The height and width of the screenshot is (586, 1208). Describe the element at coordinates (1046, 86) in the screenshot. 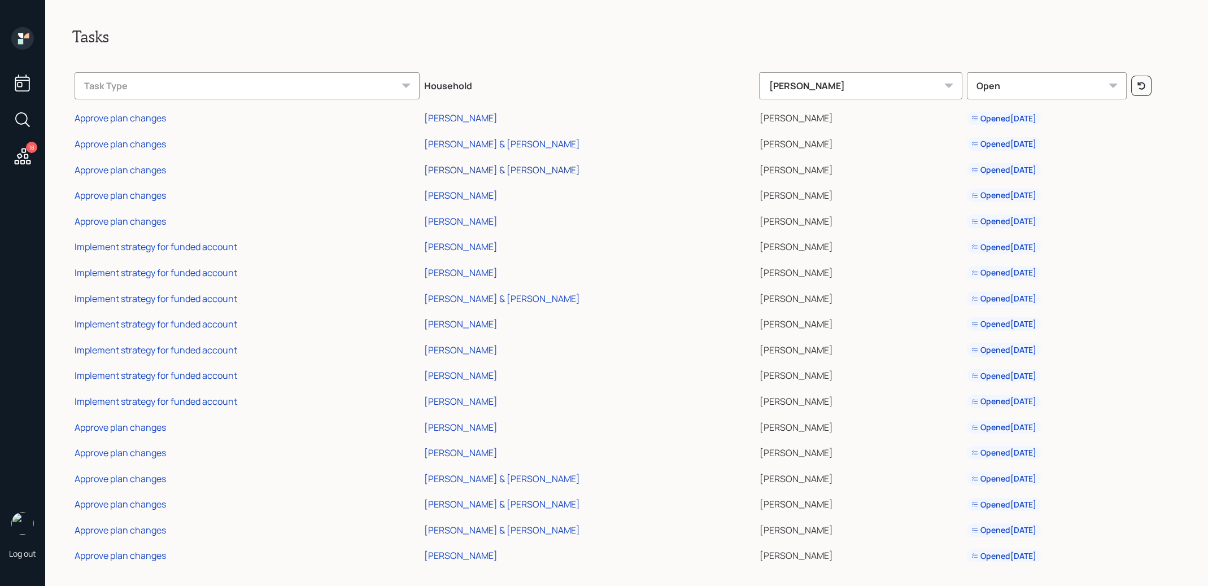

I see `div: Open` at that location.